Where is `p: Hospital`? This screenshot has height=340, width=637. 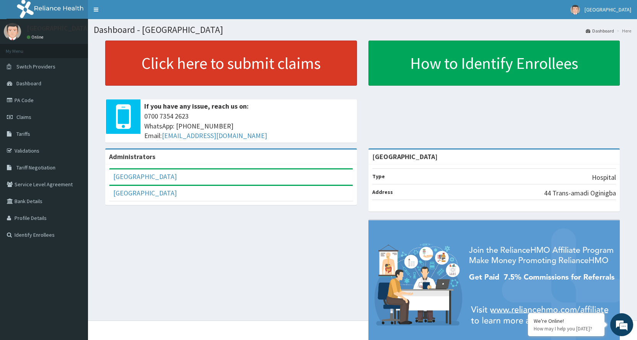
p: Hospital is located at coordinates (604, 178).